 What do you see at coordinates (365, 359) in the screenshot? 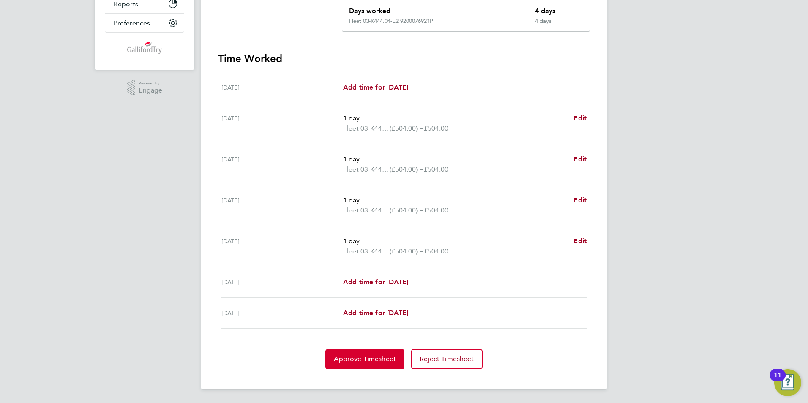
I see `button: Approve Timesheet` at bounding box center [365, 359].